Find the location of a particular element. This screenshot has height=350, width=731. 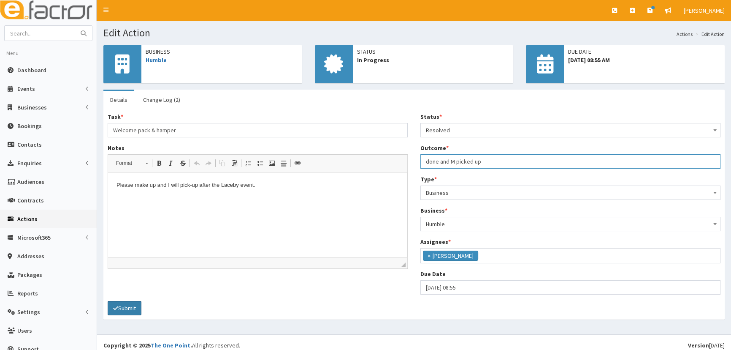

h1: Edit Action is located at coordinates (414, 33).